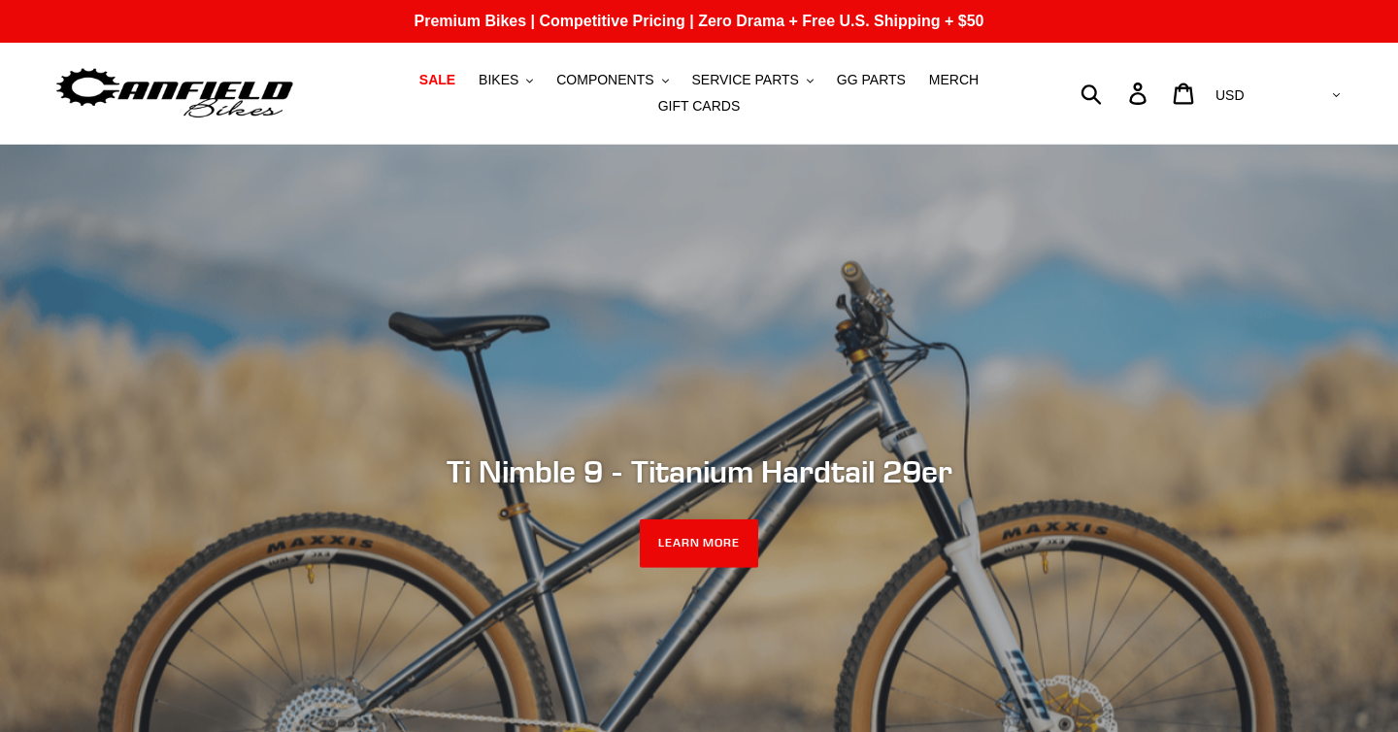  Describe the element at coordinates (953, 80) in the screenshot. I see `a: MERCH` at that location.